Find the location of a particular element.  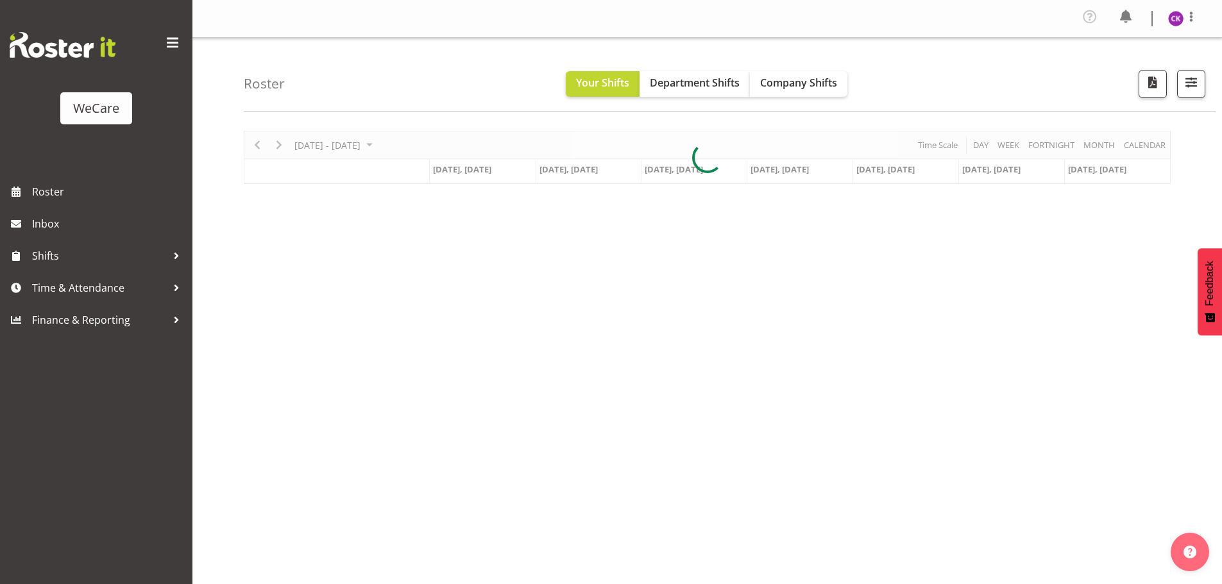

button: Your Shifts is located at coordinates (602, 84).